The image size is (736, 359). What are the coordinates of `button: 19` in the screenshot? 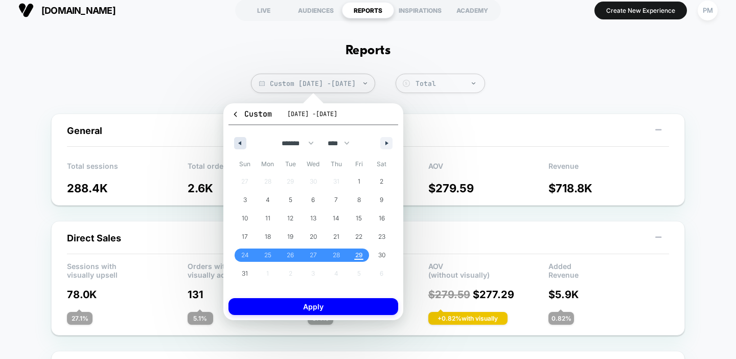 It's located at (290, 237).